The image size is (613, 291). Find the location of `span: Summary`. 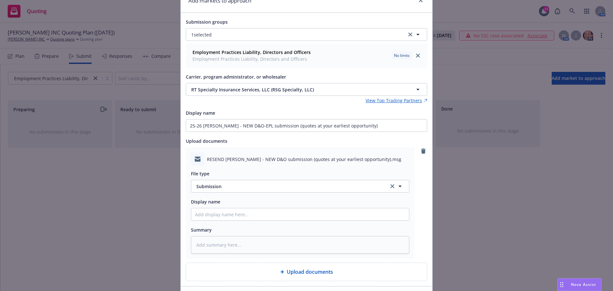

span: Summary is located at coordinates (201, 230).